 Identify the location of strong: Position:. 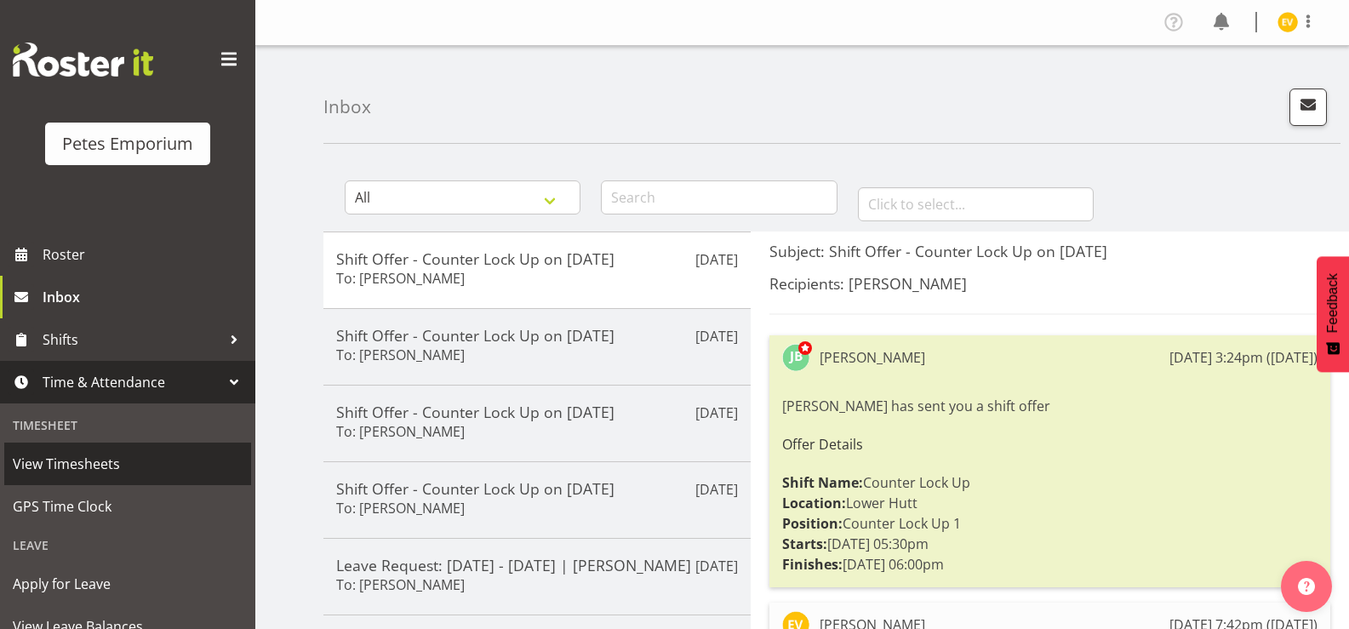
(812, 524).